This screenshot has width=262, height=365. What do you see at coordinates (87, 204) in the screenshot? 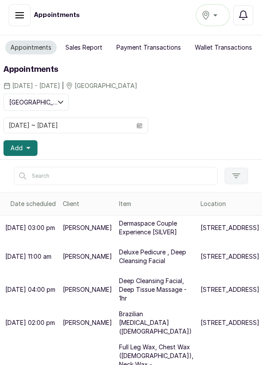
I see `div: Client` at bounding box center [87, 204].